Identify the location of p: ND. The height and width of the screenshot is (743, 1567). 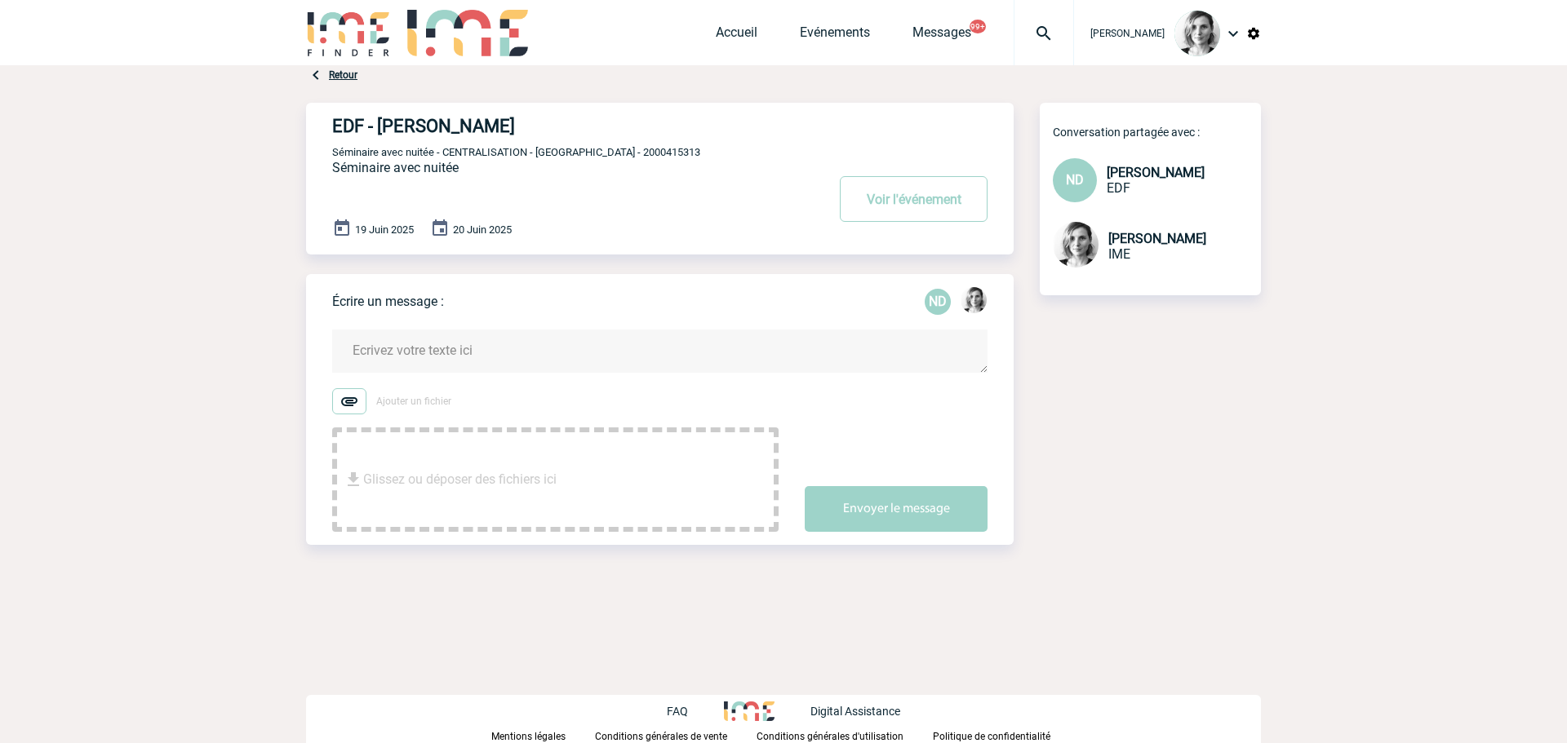
(938, 302).